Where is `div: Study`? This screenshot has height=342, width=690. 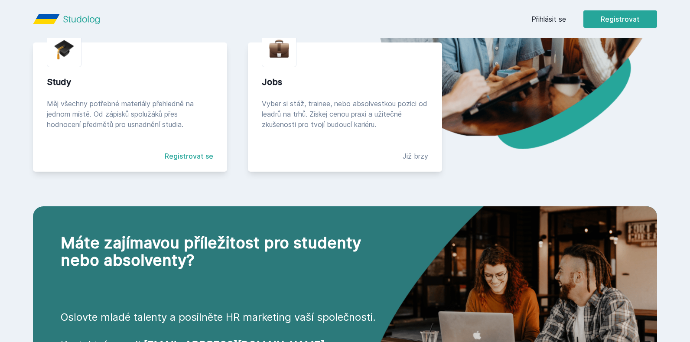
div: Study is located at coordinates (130, 82).